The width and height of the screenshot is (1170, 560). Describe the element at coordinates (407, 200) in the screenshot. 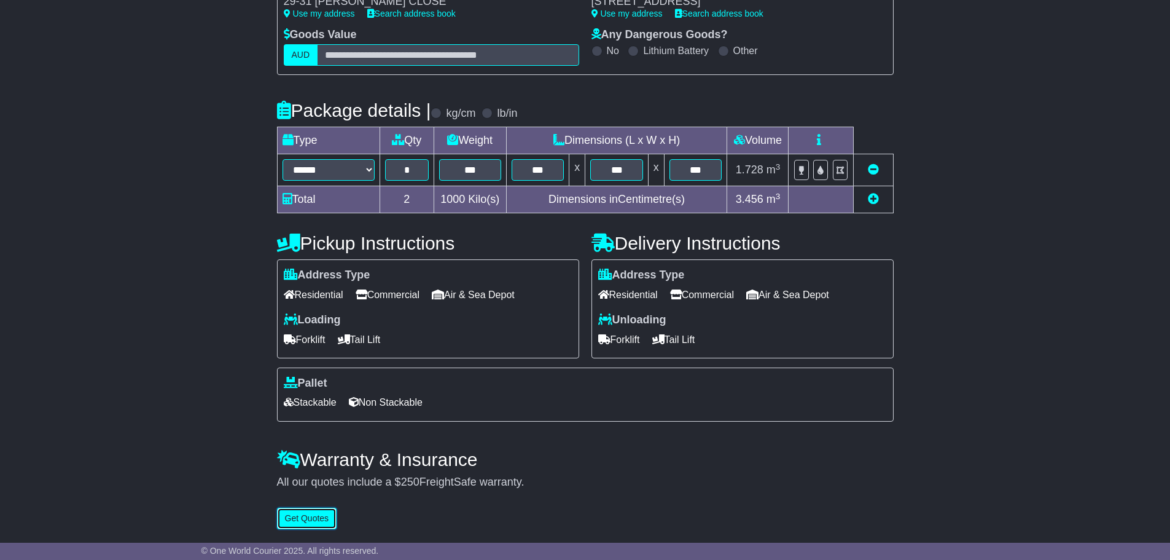

I see `td: 2` at that location.